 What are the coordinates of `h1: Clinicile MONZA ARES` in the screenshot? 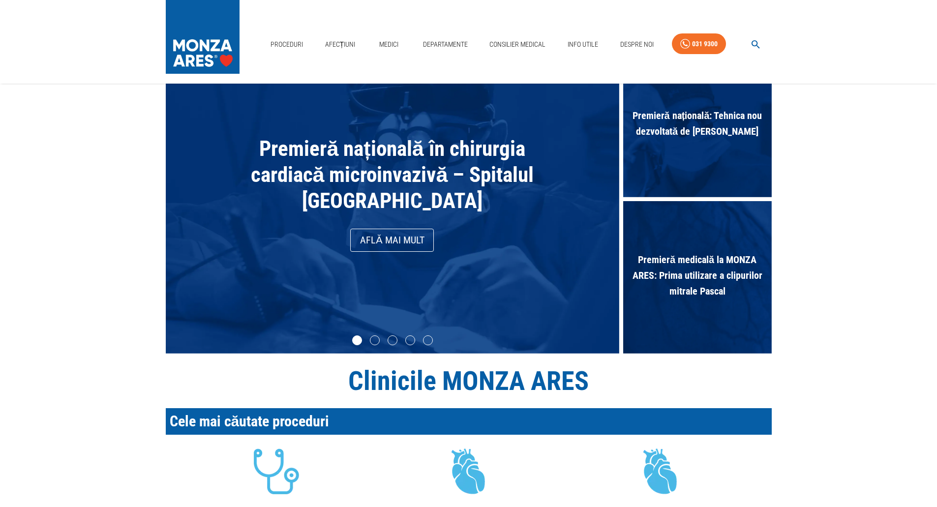 It's located at (469, 381).